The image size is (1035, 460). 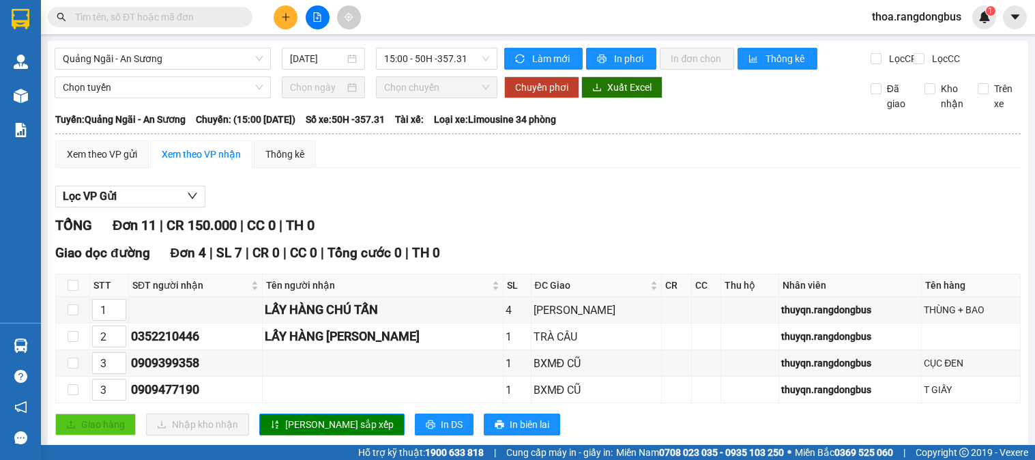 I want to click on img: icon-new-feature, so click(x=985, y=17).